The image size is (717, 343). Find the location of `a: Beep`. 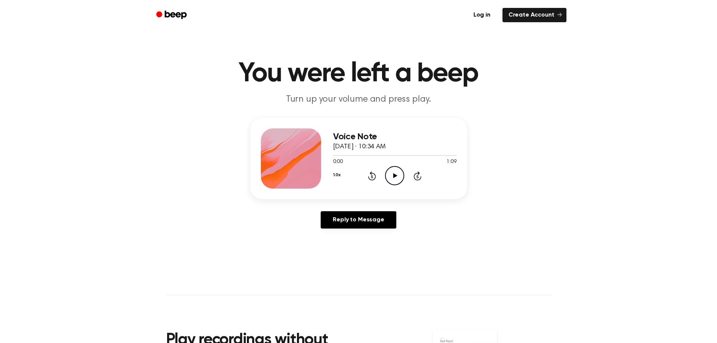

a: Beep is located at coordinates (172, 15).